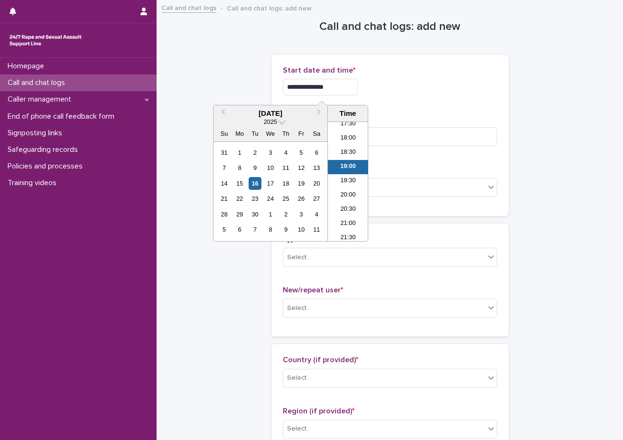 The height and width of the screenshot is (440, 623). I want to click on div: Choose Monday, September 1st, 2025, so click(239, 152).